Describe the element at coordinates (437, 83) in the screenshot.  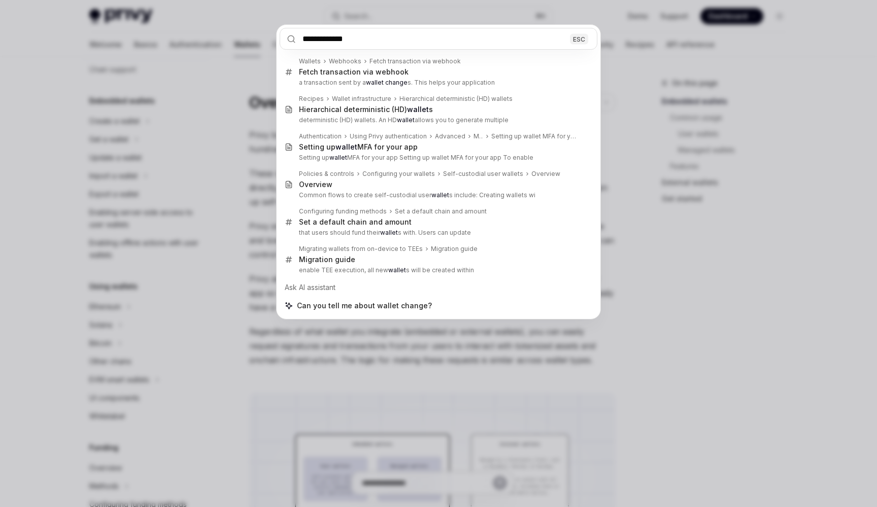
I see `p: a transaction sent by a s. This helps your application` at that location.